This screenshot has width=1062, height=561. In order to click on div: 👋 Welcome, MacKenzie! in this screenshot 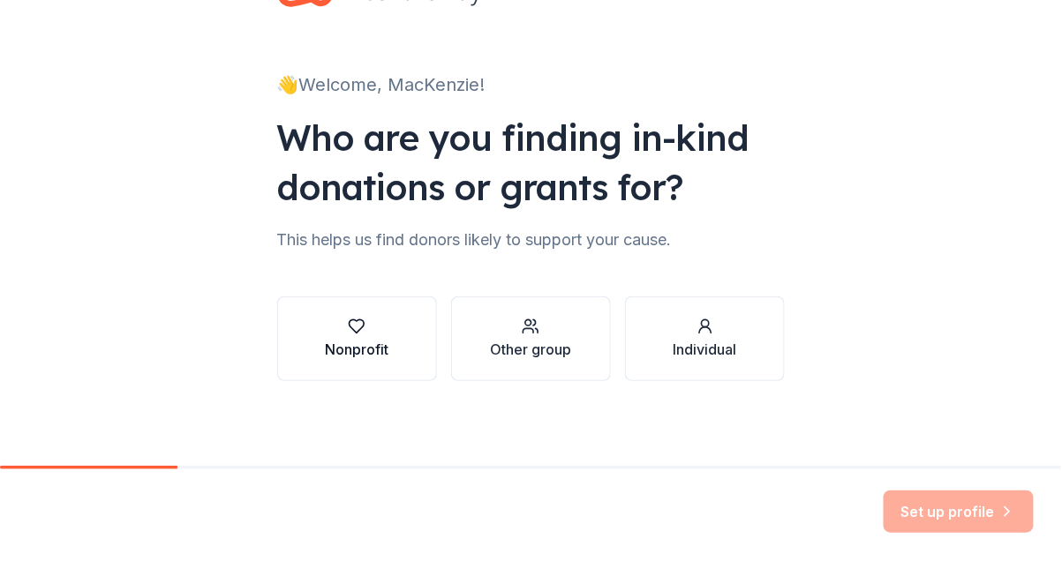, I will do `click(531, 85)`.